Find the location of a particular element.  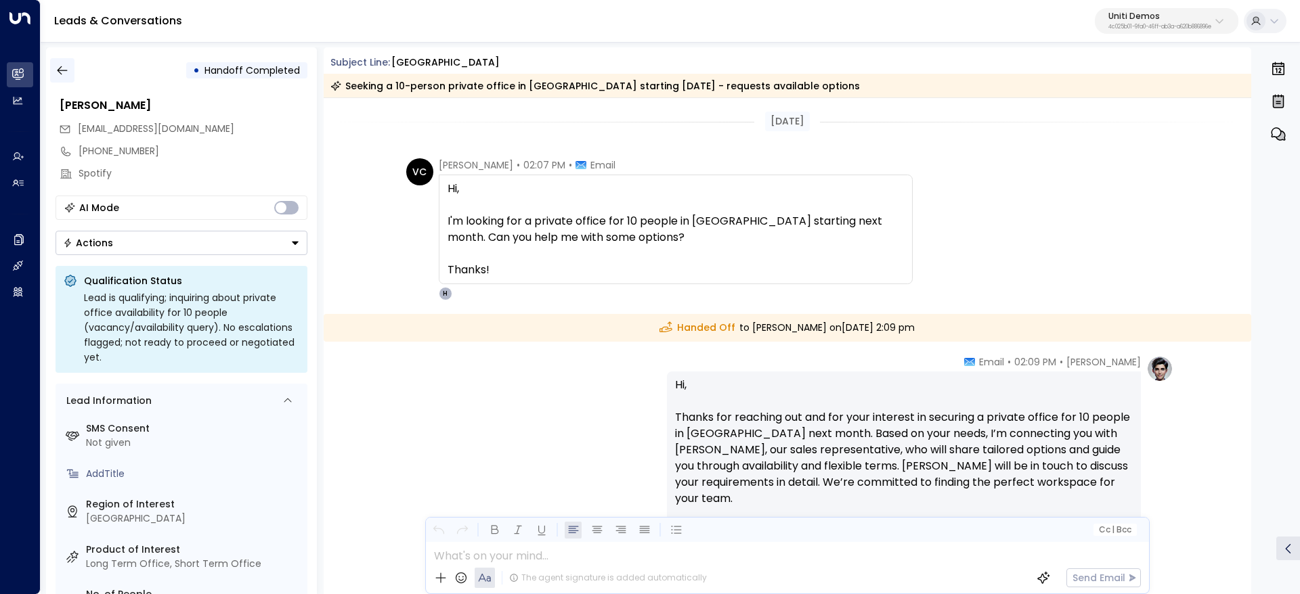

div: The agent signature is added automatically is located at coordinates (608, 578).